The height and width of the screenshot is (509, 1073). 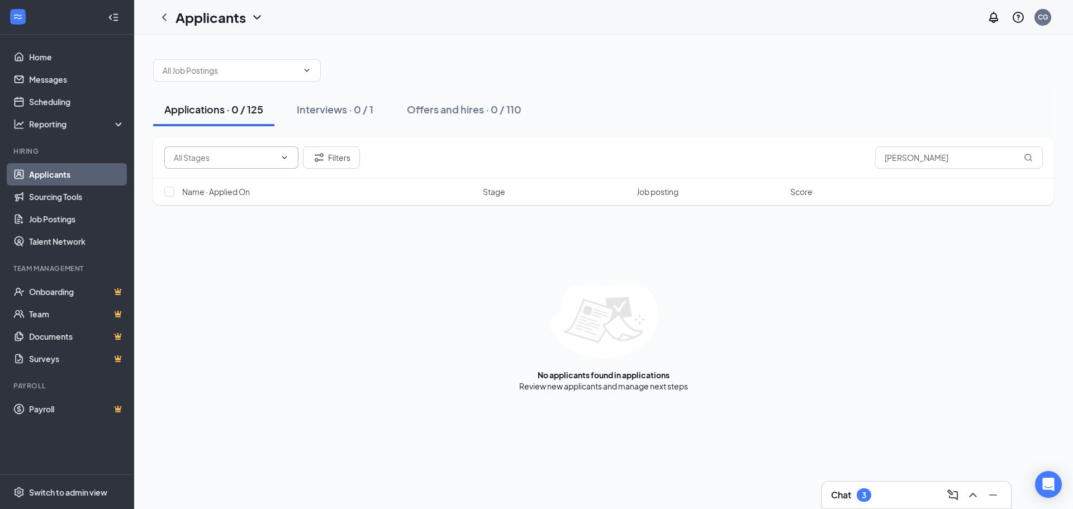 What do you see at coordinates (77, 79) in the screenshot?
I see `a: Messages` at bounding box center [77, 79].